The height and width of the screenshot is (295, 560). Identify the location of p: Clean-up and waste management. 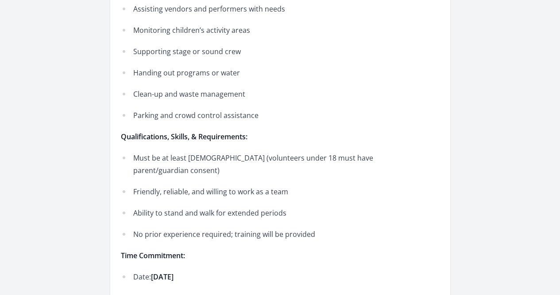
(257, 94).